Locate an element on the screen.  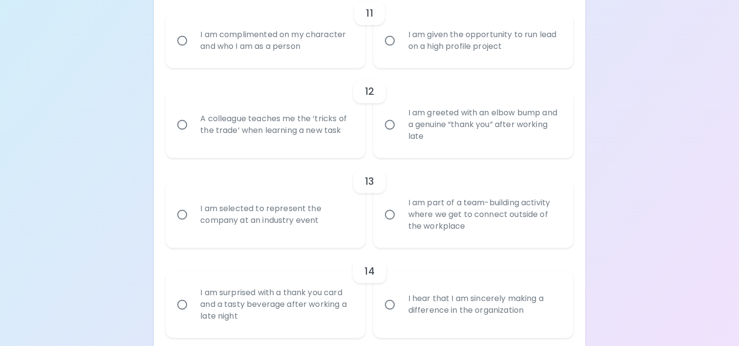
div: A colleague teaches me the ‘tricks of the trade’ when learning a new task is located at coordinates (276, 125).